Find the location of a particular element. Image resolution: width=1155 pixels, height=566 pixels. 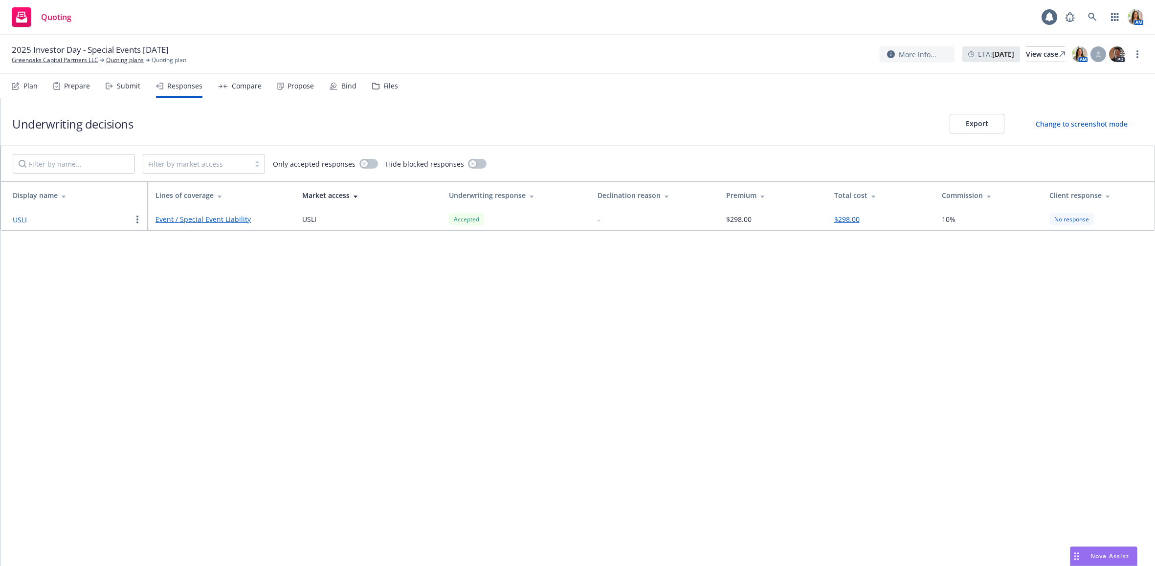

span: Hide blocked responses is located at coordinates (425, 164).